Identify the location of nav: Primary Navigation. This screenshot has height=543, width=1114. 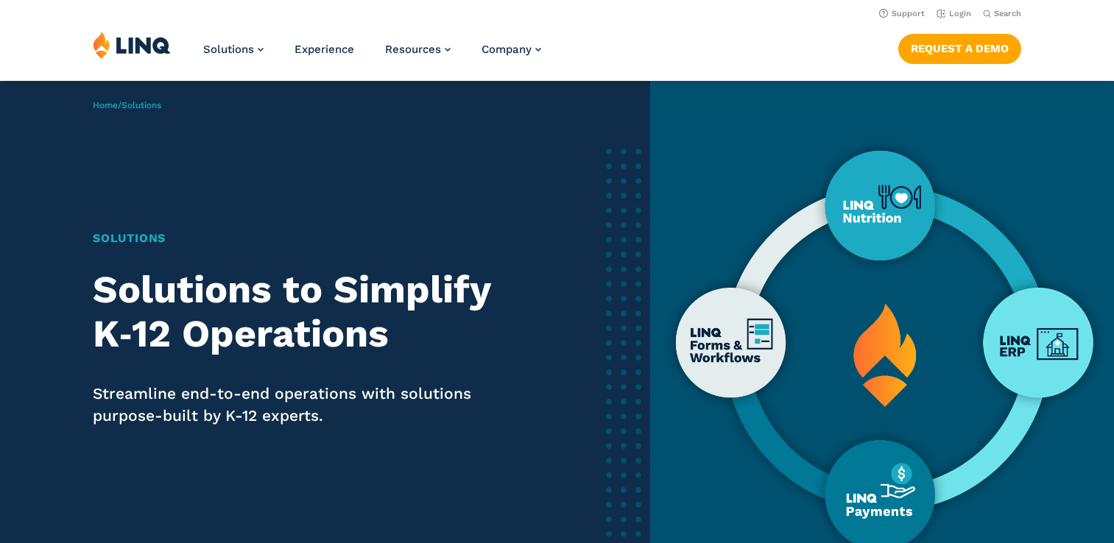
(372, 55).